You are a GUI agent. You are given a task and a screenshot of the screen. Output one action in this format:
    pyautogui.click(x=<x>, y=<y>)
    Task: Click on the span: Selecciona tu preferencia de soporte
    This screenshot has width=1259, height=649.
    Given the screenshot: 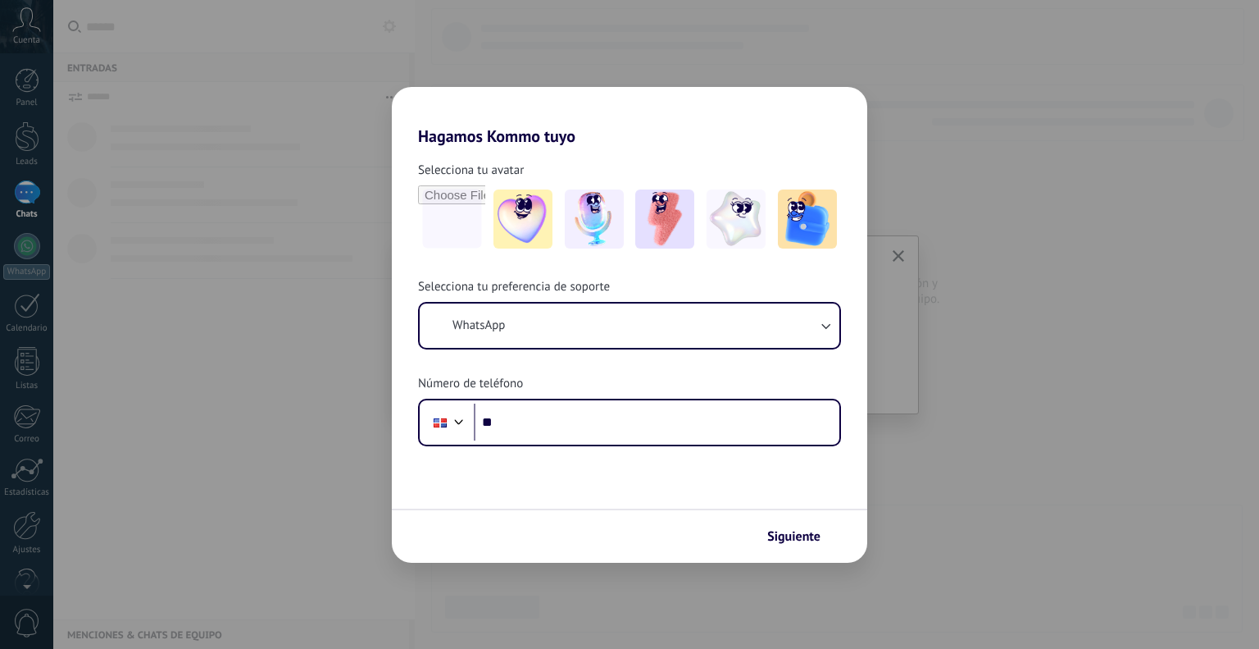 What is the action you would take?
    pyautogui.click(x=514, y=287)
    